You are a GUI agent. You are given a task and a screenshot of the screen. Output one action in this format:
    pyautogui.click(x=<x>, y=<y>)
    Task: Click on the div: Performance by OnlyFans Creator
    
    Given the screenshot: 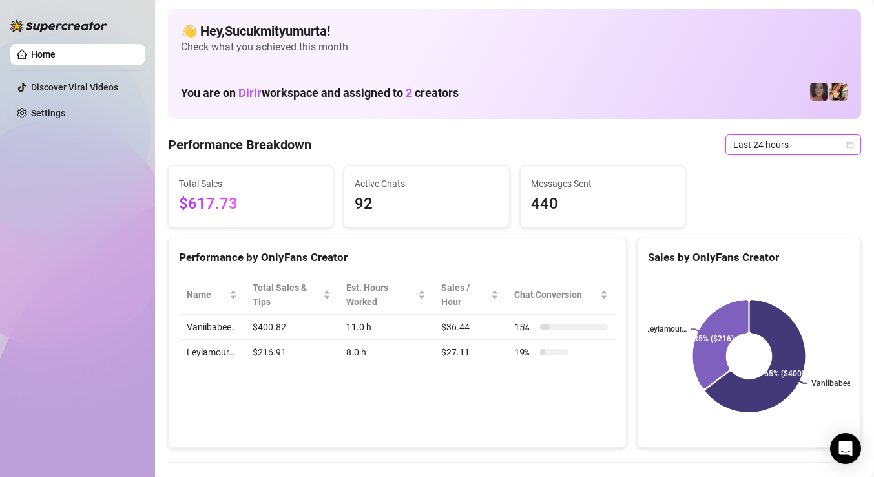 What is the action you would take?
    pyautogui.click(x=397, y=257)
    